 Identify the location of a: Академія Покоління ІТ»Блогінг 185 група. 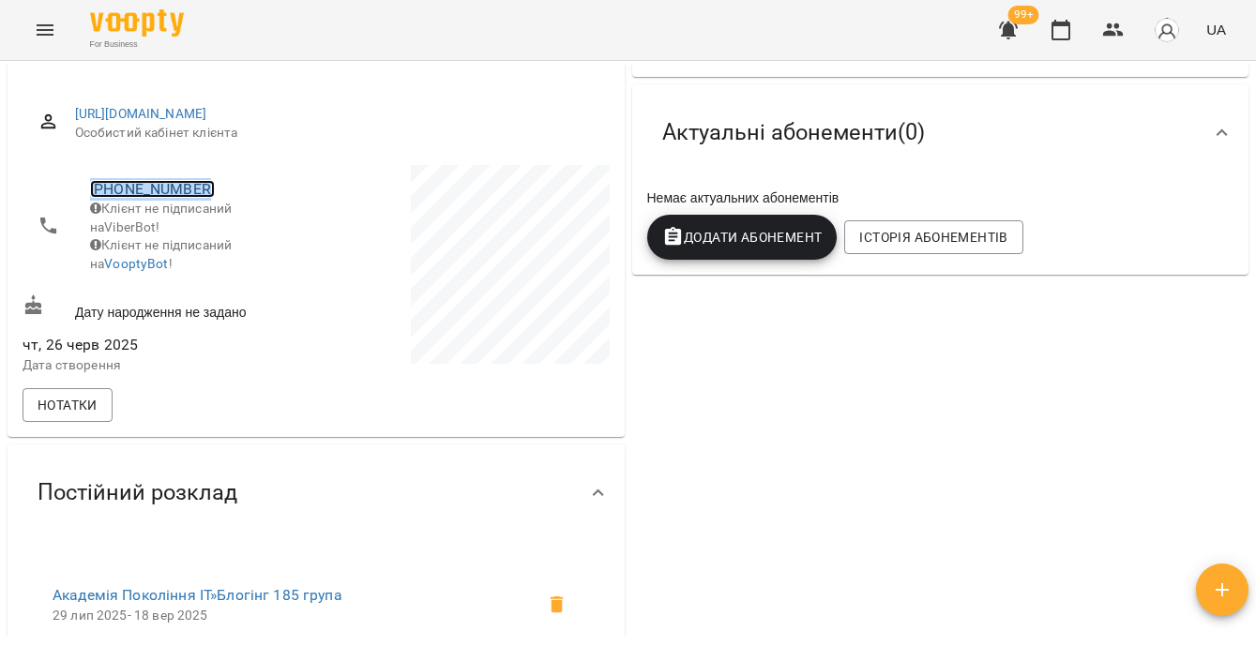
(197, 595).